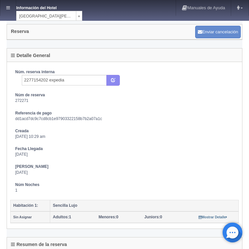  What do you see at coordinates (218, 32) in the screenshot?
I see `button: Enviar cancelación` at bounding box center [218, 32].